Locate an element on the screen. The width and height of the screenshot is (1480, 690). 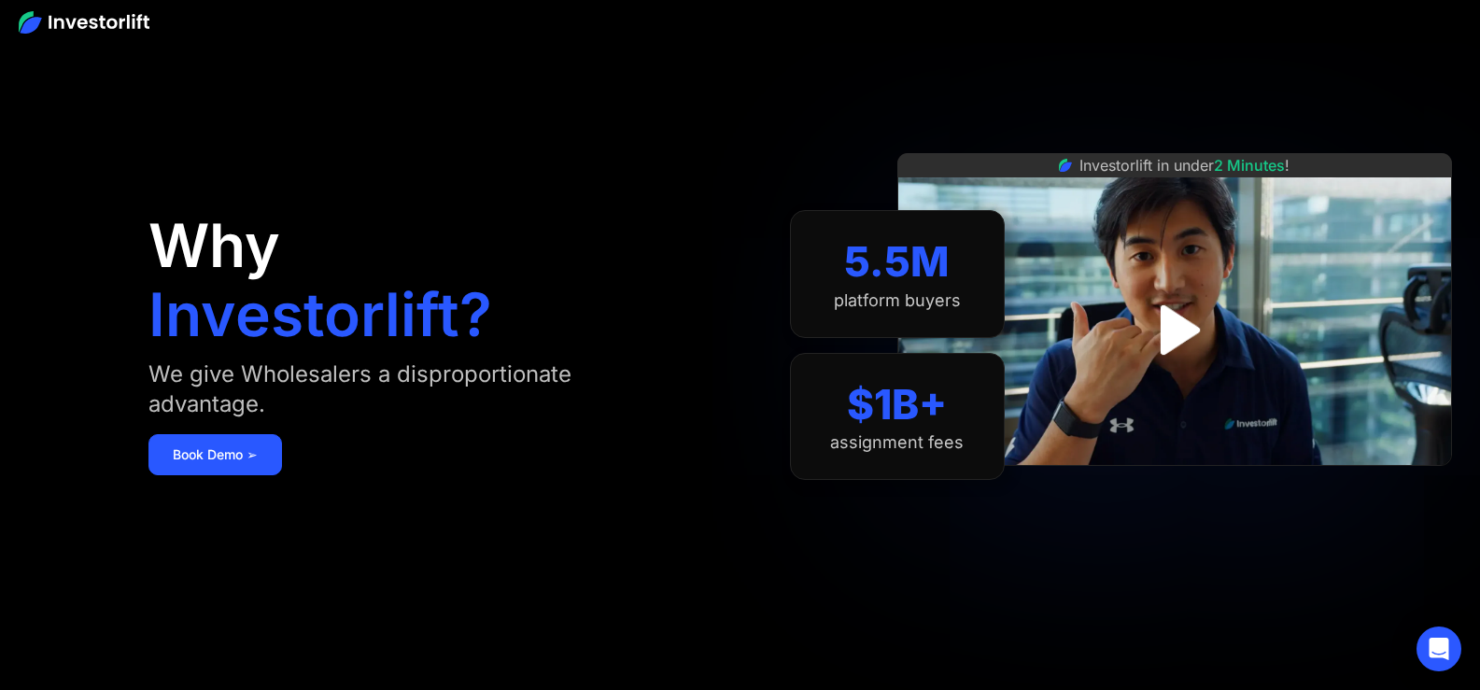
div: We give Wholesalers a disproportionate advantage. is located at coordinates (417, 389).